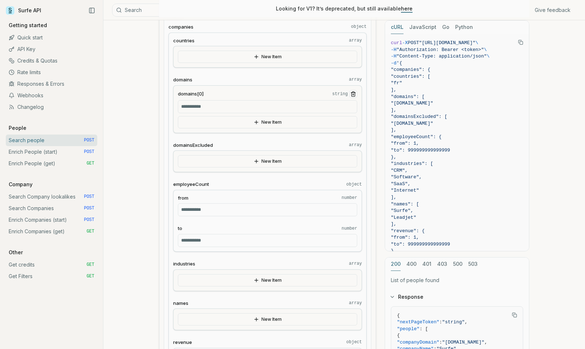 The height and width of the screenshot is (349, 585). I want to click on a: Give feedback, so click(553, 10).